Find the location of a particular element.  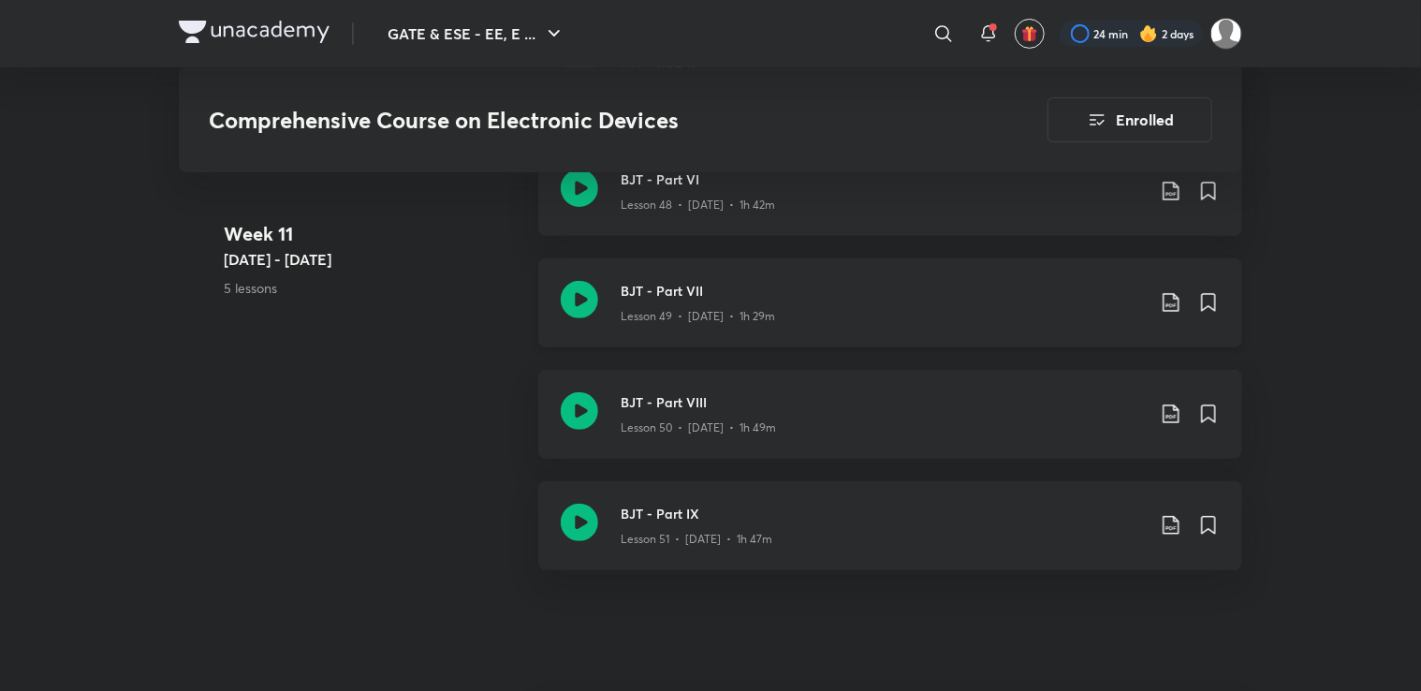

img: Avantika Choudhary is located at coordinates (1226, 34).